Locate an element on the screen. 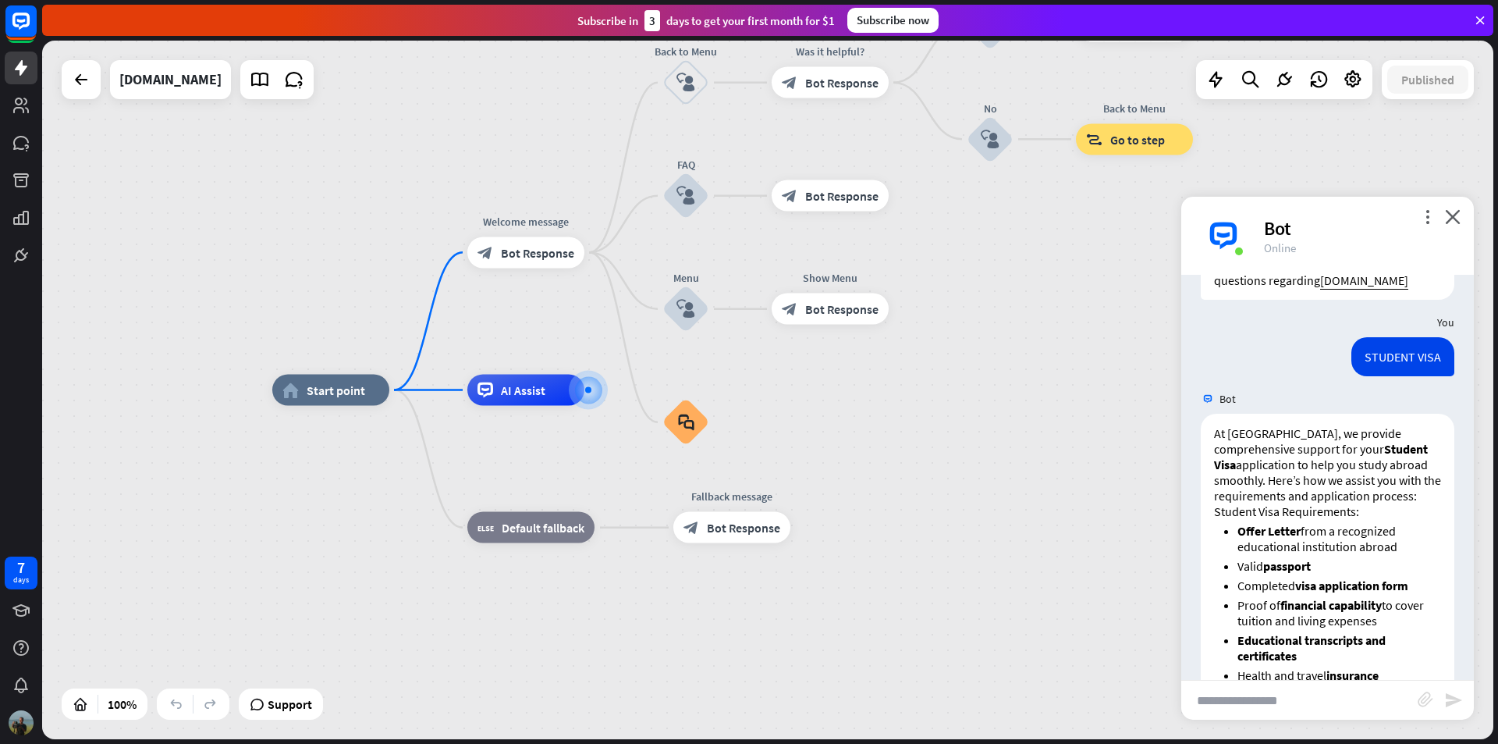  strong: visa application form is located at coordinates (1351, 585).